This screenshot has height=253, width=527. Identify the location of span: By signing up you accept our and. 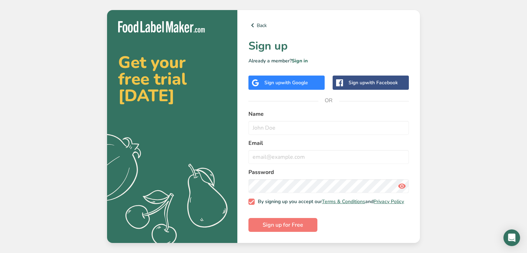
(330, 202).